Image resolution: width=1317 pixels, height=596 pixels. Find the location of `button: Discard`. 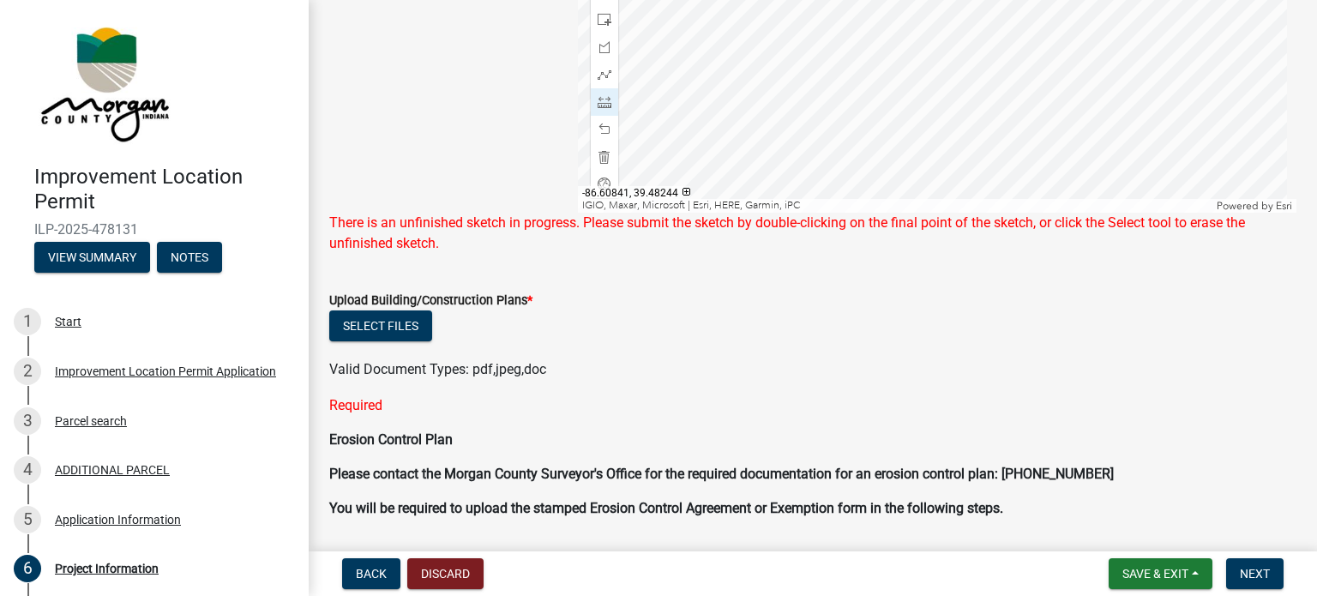

button: Discard is located at coordinates (445, 574).